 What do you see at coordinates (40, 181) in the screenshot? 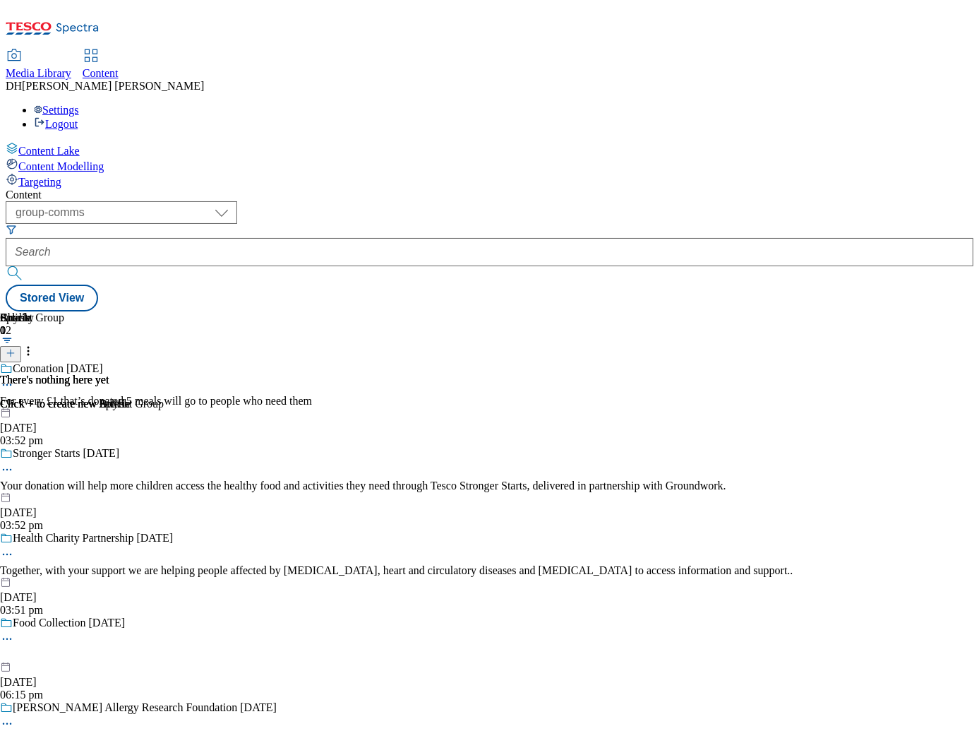
I see `span: Targeting` at bounding box center [40, 181].